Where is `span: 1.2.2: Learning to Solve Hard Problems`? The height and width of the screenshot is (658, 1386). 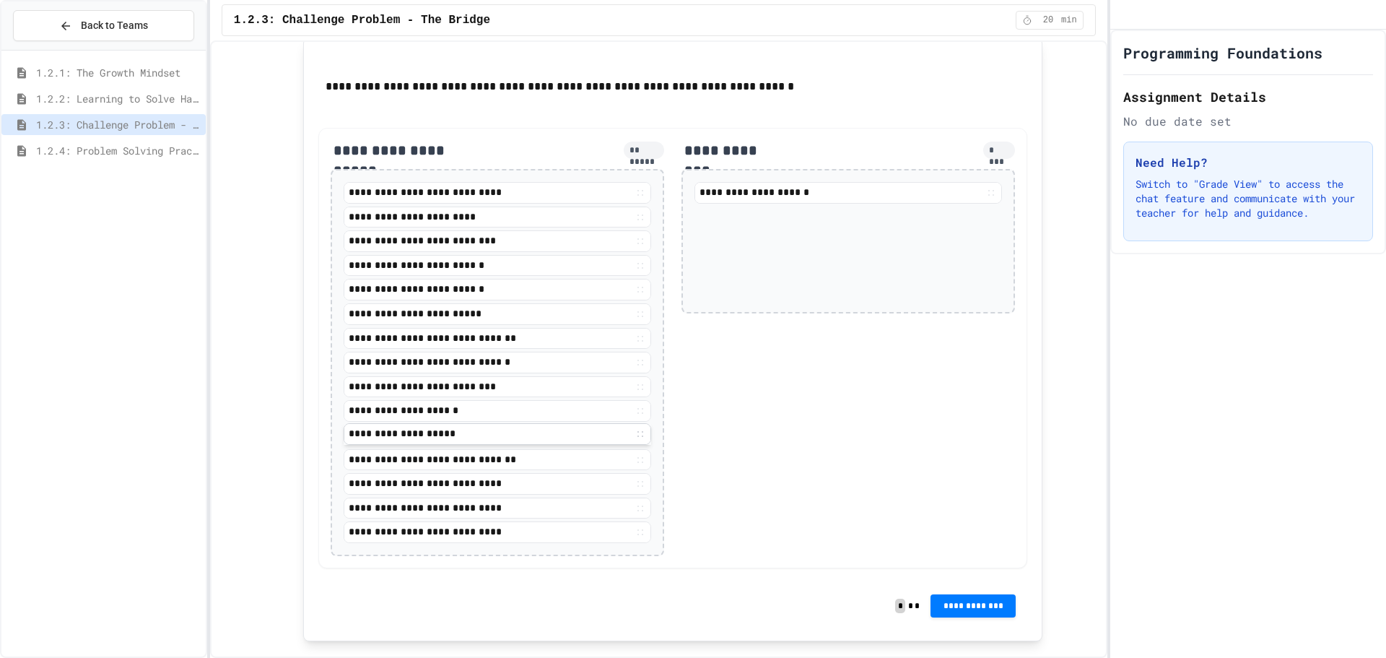
span: 1.2.2: Learning to Solve Hard Problems is located at coordinates (118, 98).